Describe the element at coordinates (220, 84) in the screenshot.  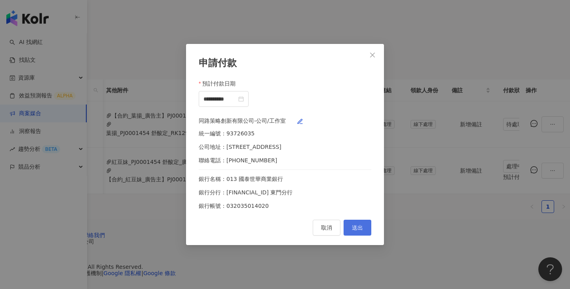
I see `label: 預計付款日期` at that location.